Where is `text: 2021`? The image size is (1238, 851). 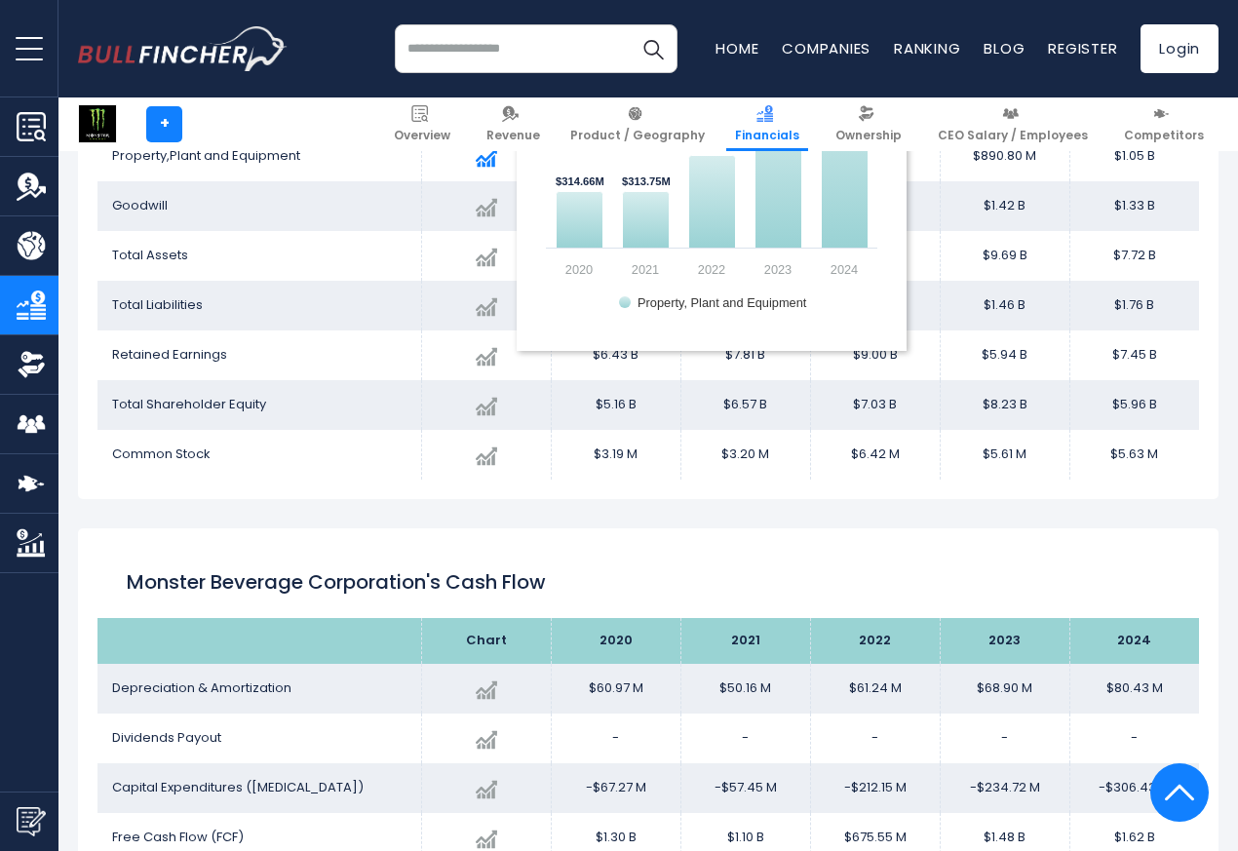
text: 2021 is located at coordinates (645, 269).